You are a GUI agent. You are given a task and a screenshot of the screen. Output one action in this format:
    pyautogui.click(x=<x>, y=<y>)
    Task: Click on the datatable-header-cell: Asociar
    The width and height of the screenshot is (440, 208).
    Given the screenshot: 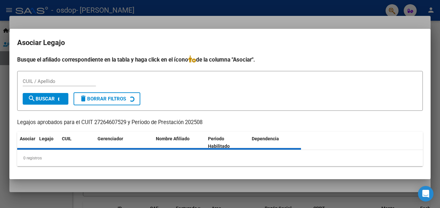 What is the action you would take?
    pyautogui.click(x=27, y=143)
    